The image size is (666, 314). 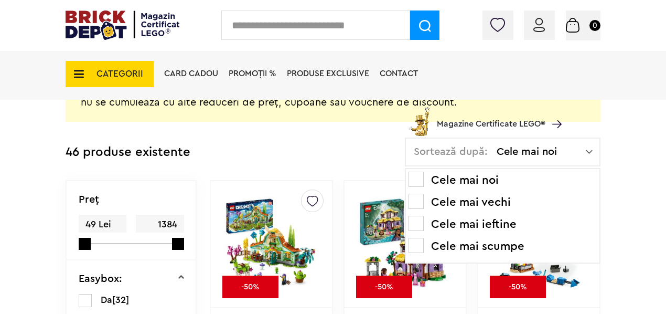 What do you see at coordinates (120, 73) in the screenshot?
I see `span: CATEGORII` at bounding box center [120, 73].